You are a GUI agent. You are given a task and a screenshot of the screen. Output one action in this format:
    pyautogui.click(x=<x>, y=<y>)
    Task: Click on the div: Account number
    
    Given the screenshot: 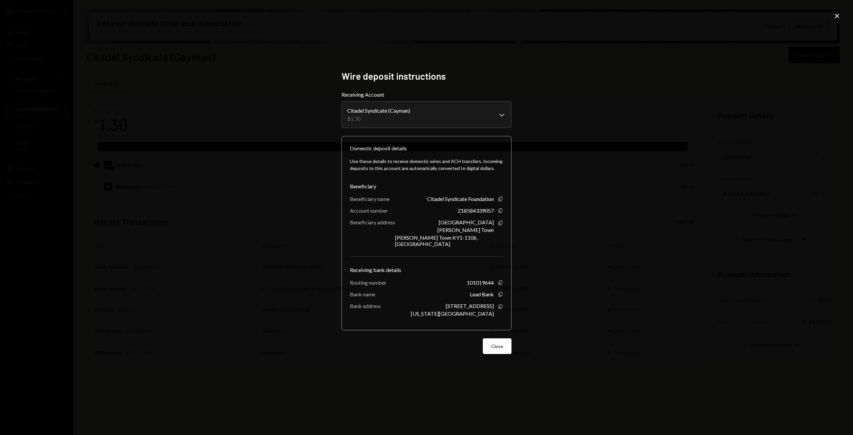 What is the action you would take?
    pyautogui.click(x=369, y=210)
    